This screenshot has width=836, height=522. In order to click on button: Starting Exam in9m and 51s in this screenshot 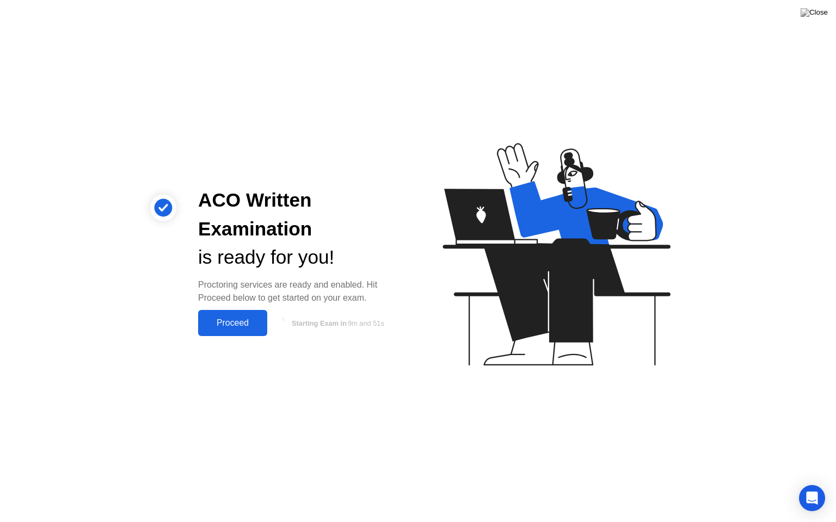, I will do `click(336, 323)`.